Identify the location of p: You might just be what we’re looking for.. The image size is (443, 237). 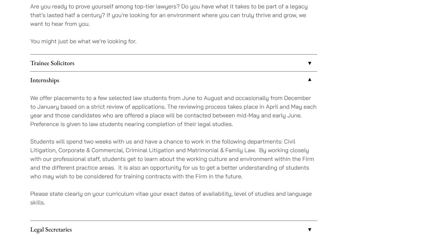
(174, 41).